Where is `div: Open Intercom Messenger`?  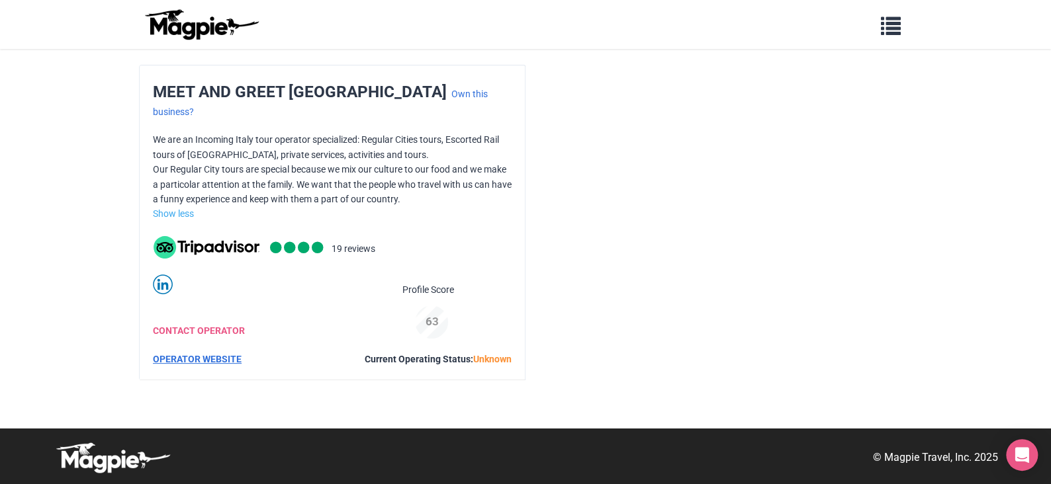
div: Open Intercom Messenger is located at coordinates (1022, 455).